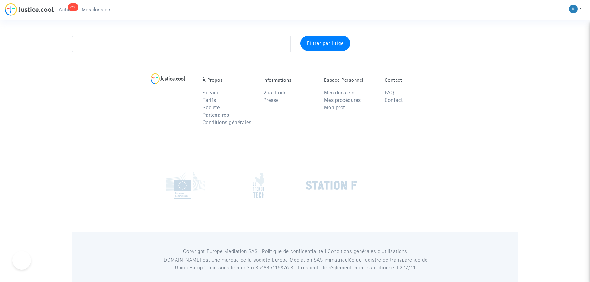 The image size is (590, 282). I want to click on img: stationf.png, so click(332, 186).